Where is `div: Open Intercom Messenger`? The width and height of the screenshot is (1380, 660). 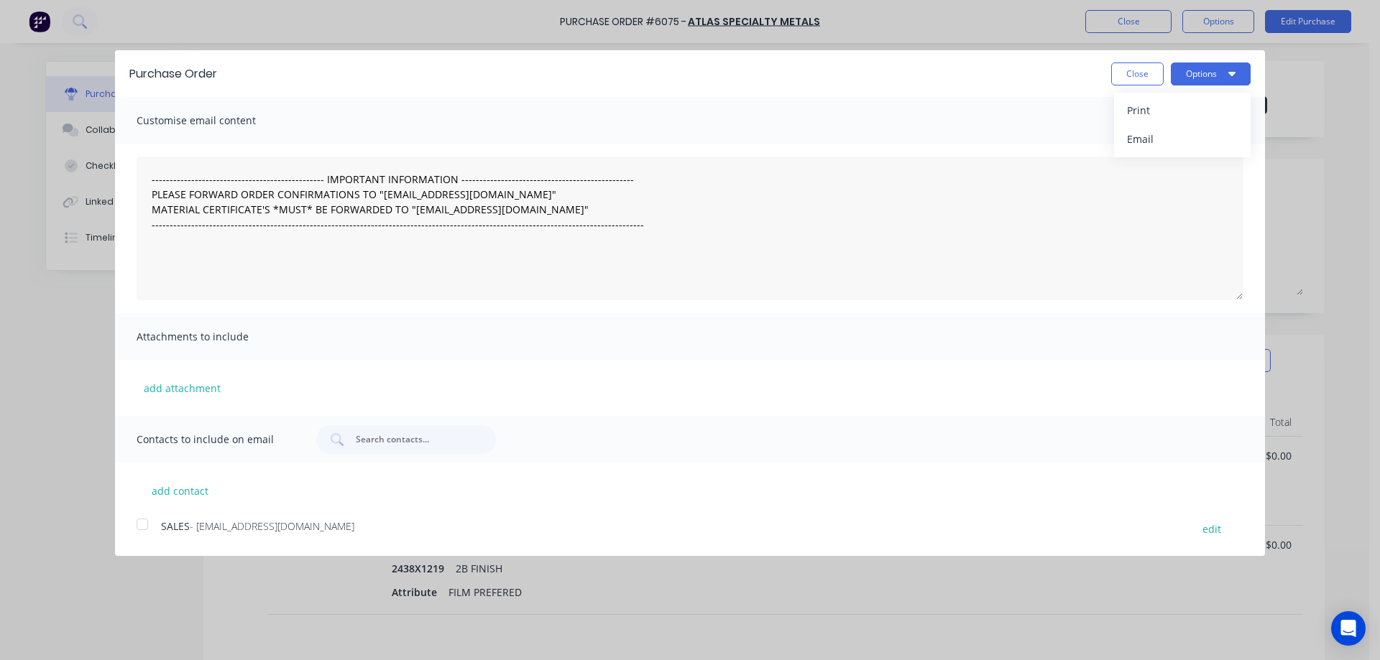
div: Open Intercom Messenger is located at coordinates (1348, 629).